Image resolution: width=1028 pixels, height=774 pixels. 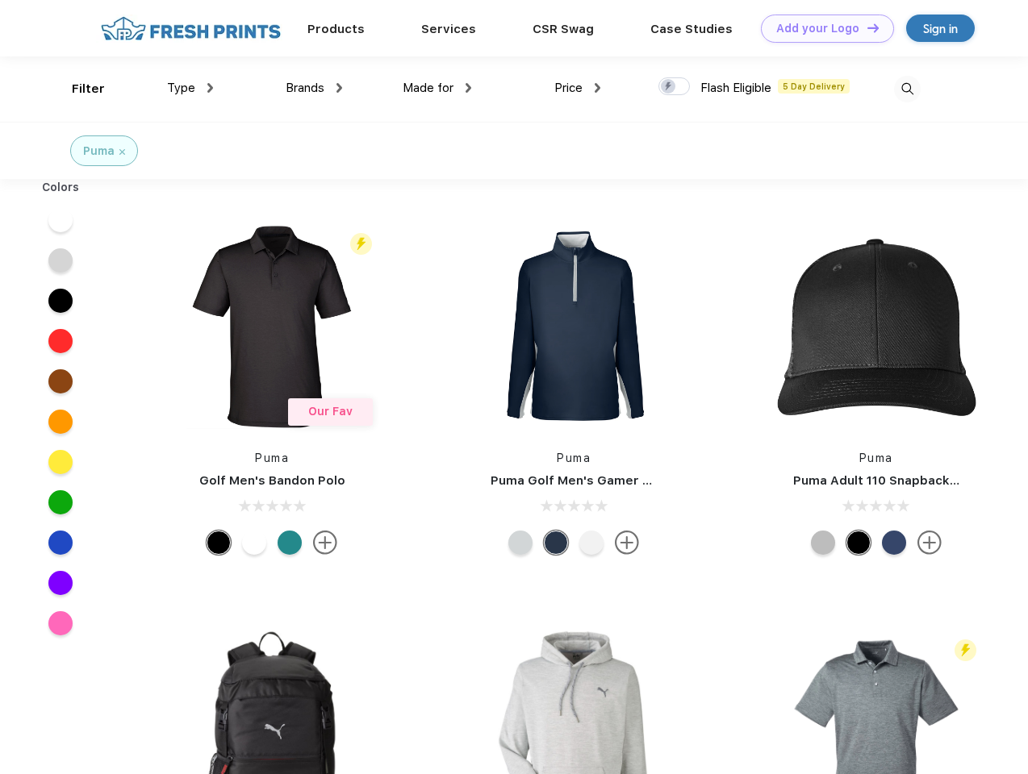 I want to click on div: Filter, so click(x=88, y=89).